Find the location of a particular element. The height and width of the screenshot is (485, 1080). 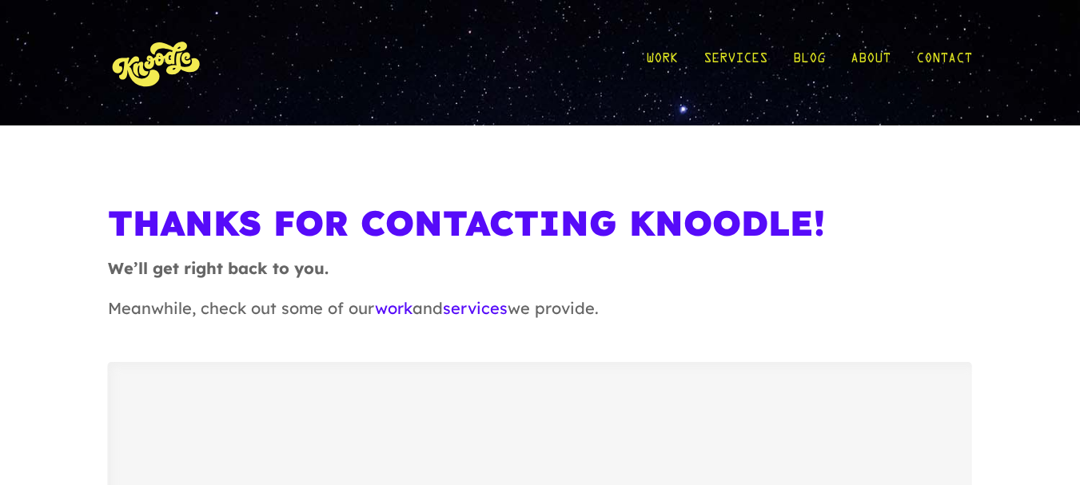

p: Meanwhile, check out some of our and we provide. is located at coordinates (540, 317).